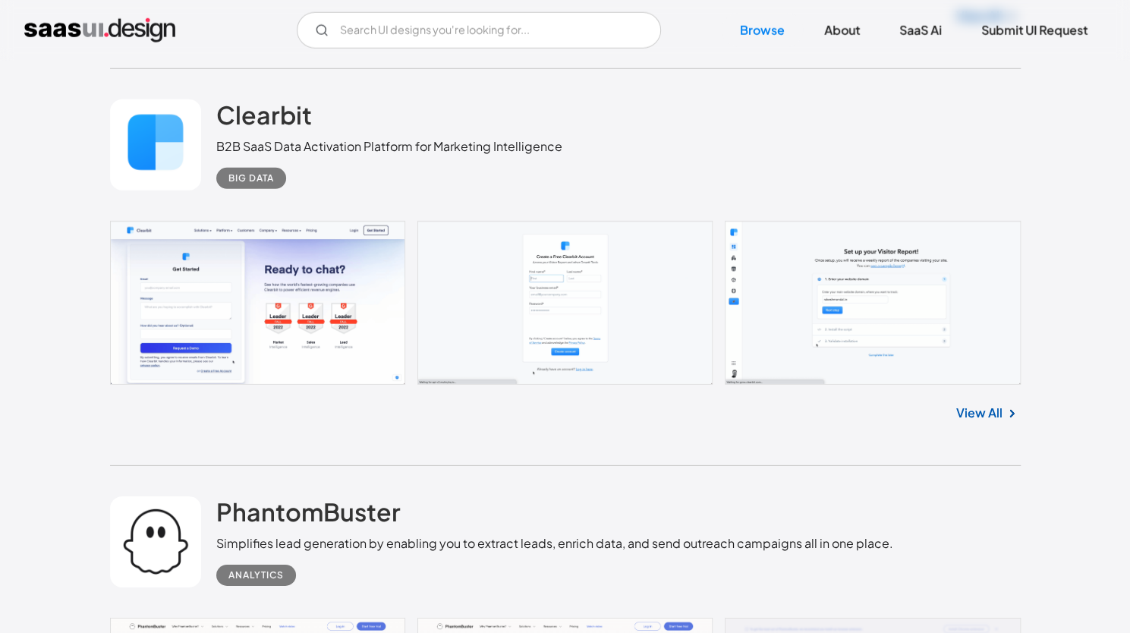 The image size is (1130, 633). What do you see at coordinates (479, 30) in the screenshot?
I see `input: Search UI designs you're looking for...` at bounding box center [479, 30].